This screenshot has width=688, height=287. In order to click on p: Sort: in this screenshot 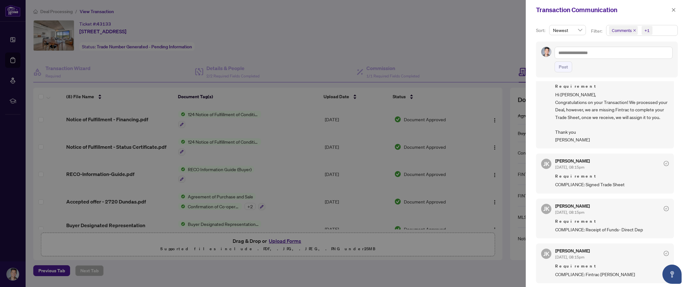, I will do `click(541, 30)`.